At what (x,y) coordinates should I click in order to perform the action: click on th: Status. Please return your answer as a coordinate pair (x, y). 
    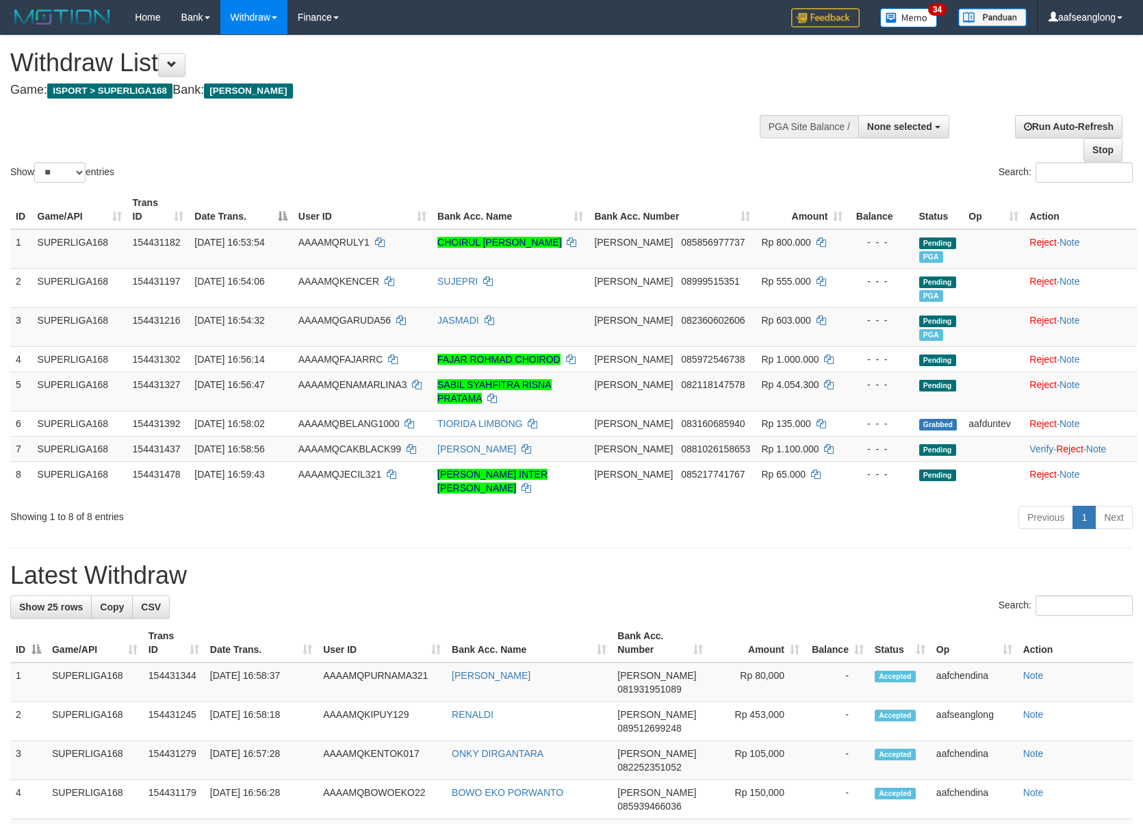
    Looking at the image, I should click on (939, 210).